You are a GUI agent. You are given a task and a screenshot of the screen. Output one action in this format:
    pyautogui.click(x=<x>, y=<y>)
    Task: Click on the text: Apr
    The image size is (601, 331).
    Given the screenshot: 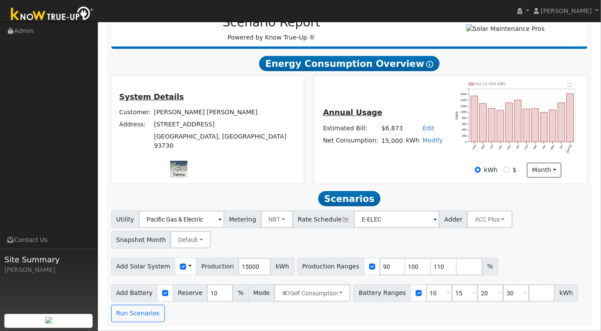 What is the action you would take?
    pyautogui.click(x=544, y=147)
    